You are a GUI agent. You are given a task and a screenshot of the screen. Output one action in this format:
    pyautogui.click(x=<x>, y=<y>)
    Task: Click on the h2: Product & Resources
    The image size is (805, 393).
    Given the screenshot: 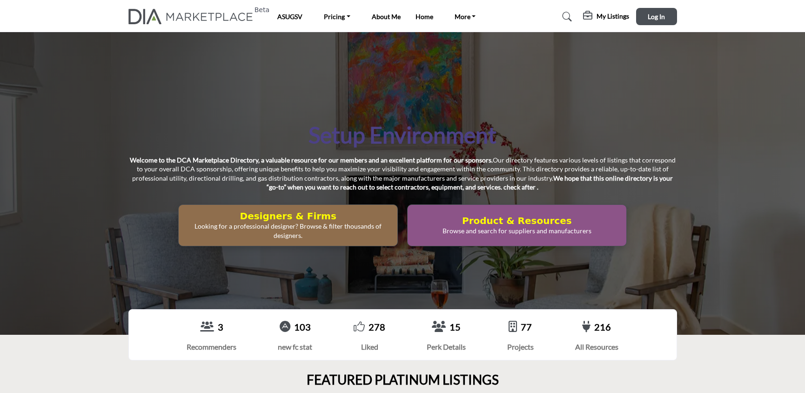 What is the action you would take?
    pyautogui.click(x=517, y=220)
    